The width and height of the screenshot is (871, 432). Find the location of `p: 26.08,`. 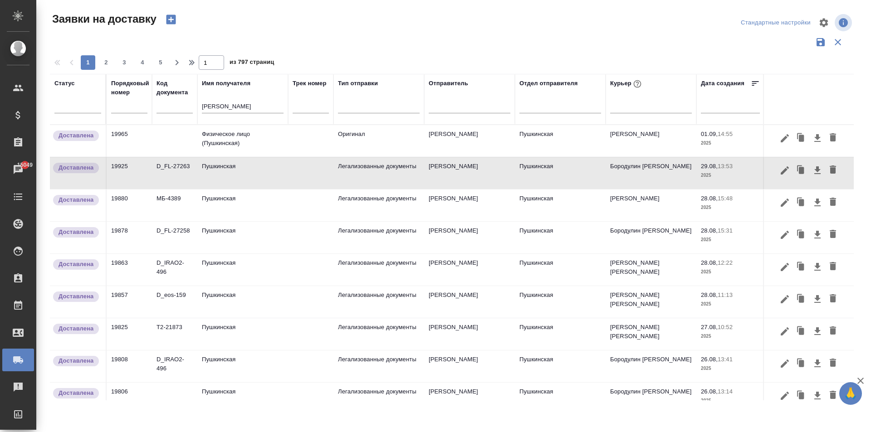

p: 26.08, is located at coordinates (709, 359).